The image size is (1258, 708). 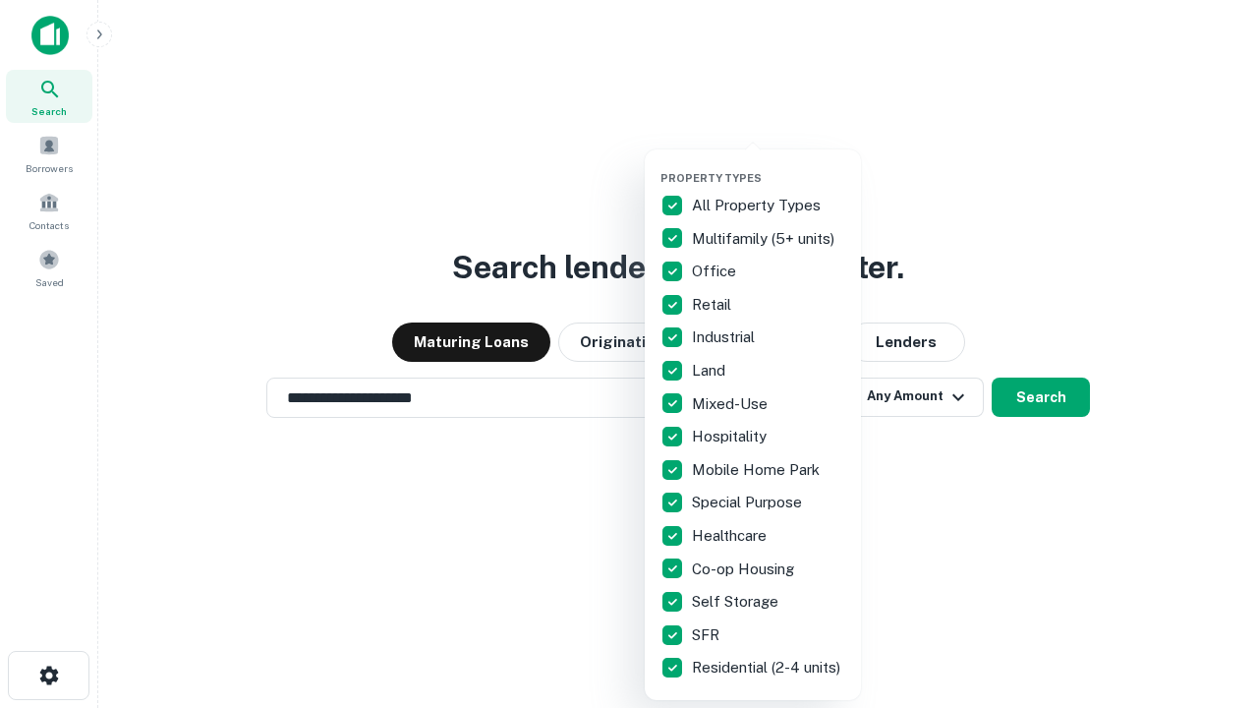 I want to click on div: Chat Widget, so click(x=1209, y=598).